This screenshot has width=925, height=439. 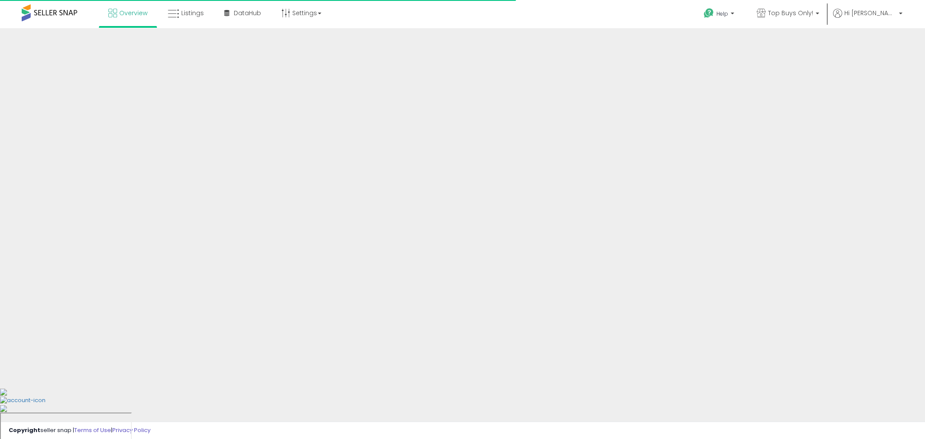 I want to click on i: Get Help, so click(x=708, y=13).